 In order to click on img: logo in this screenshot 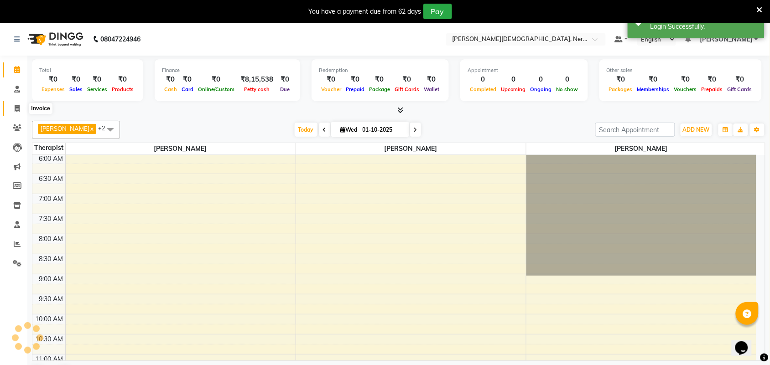, I will do `click(54, 39)`.